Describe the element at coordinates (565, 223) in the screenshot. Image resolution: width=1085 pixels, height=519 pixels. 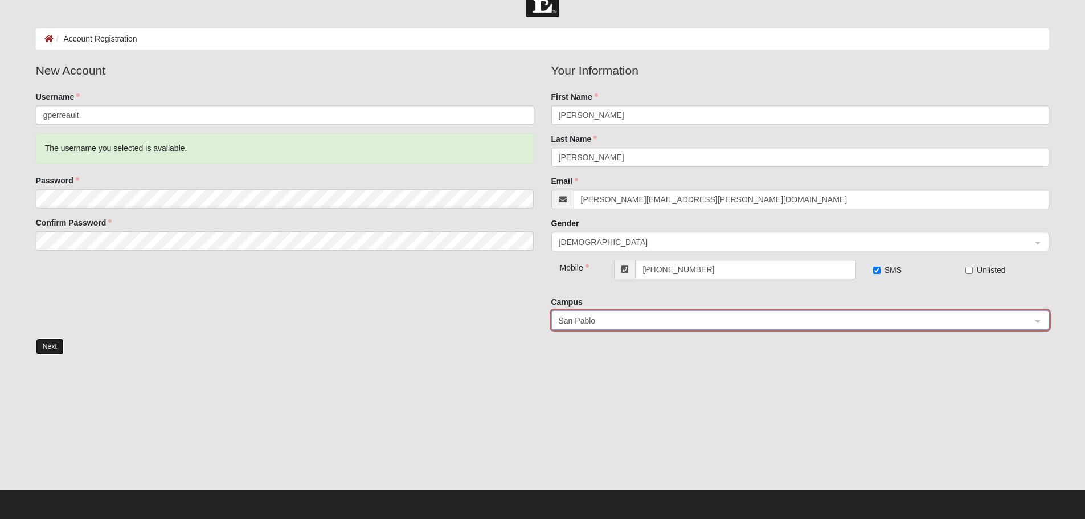
I see `label: Gender` at that location.